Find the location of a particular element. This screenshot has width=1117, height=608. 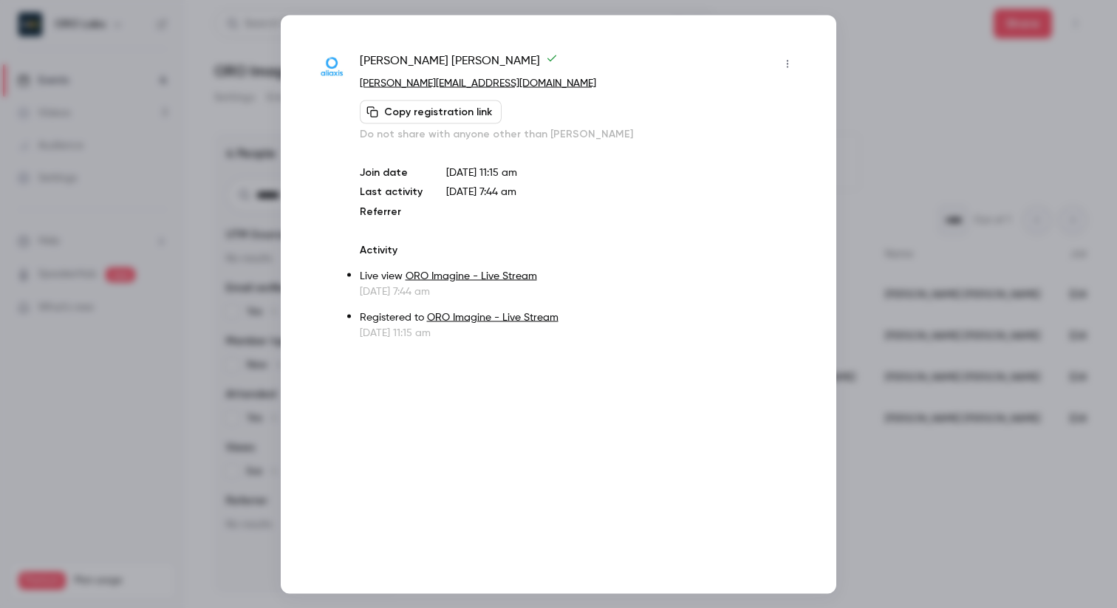

p: Last activity is located at coordinates (391, 191).